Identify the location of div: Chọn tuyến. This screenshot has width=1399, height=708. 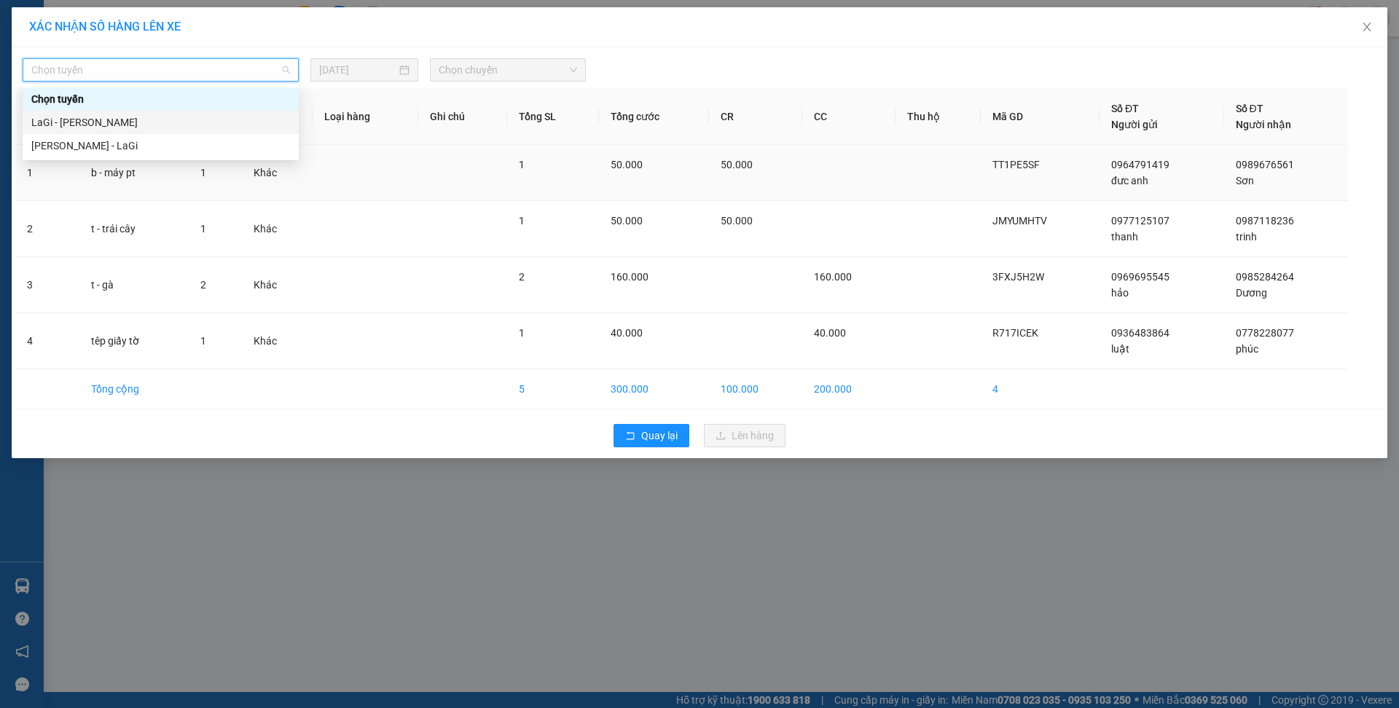
(160, 99).